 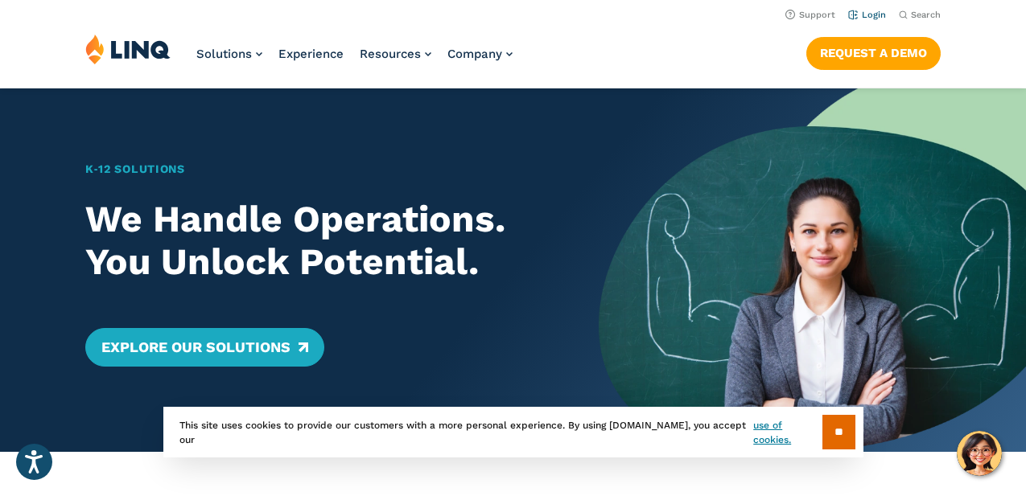 What do you see at coordinates (810, 14) in the screenshot?
I see `a: Support` at bounding box center [810, 14].